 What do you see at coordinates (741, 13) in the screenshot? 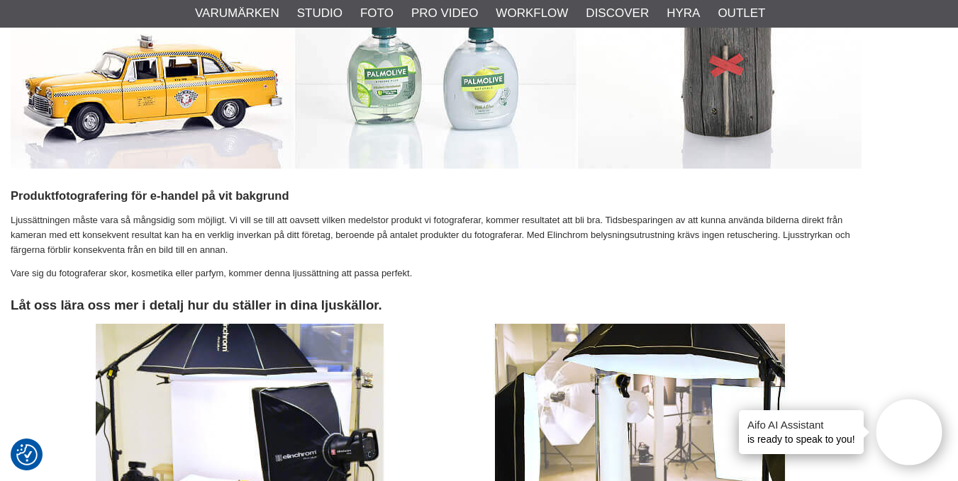
I see `a: Outlet` at bounding box center [741, 13].